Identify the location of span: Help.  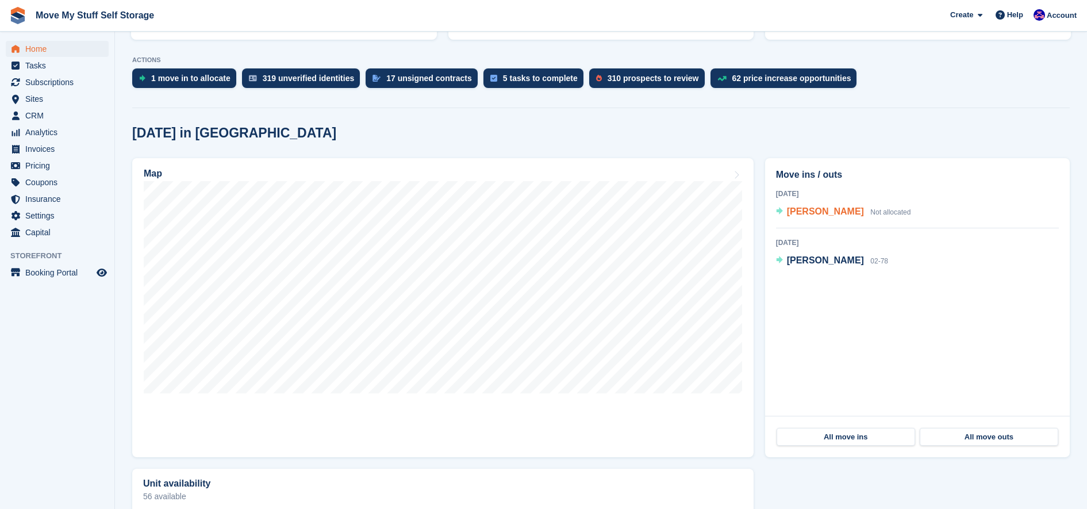
(1015, 15).